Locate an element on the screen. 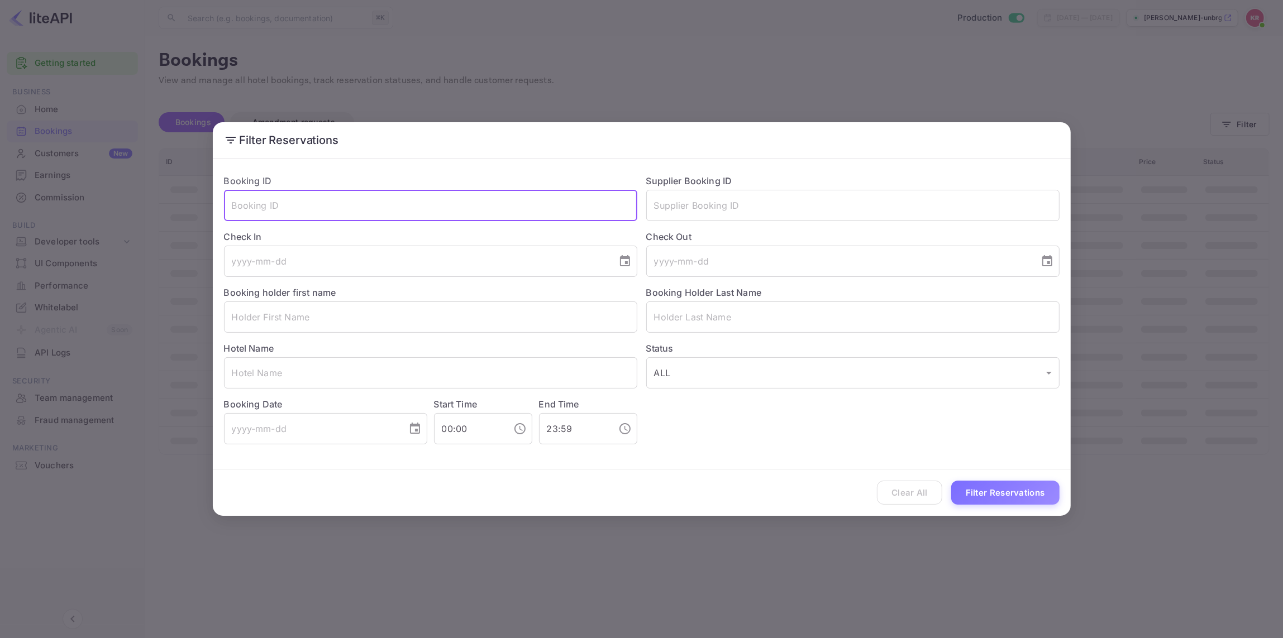 The height and width of the screenshot is (638, 1283). label: Start Time is located at coordinates (456, 404).